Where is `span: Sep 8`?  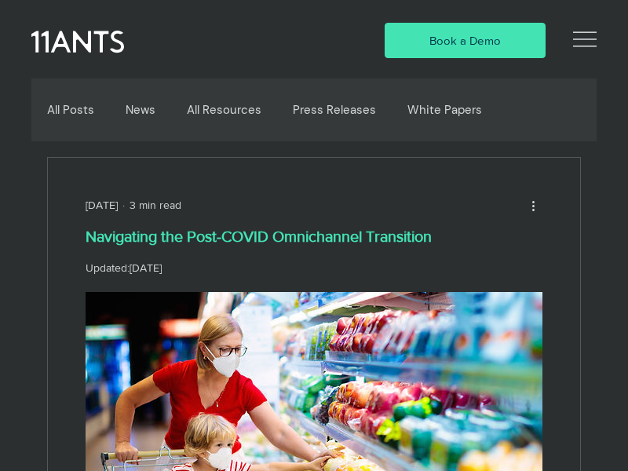 span: Sep 8 is located at coordinates (145, 268).